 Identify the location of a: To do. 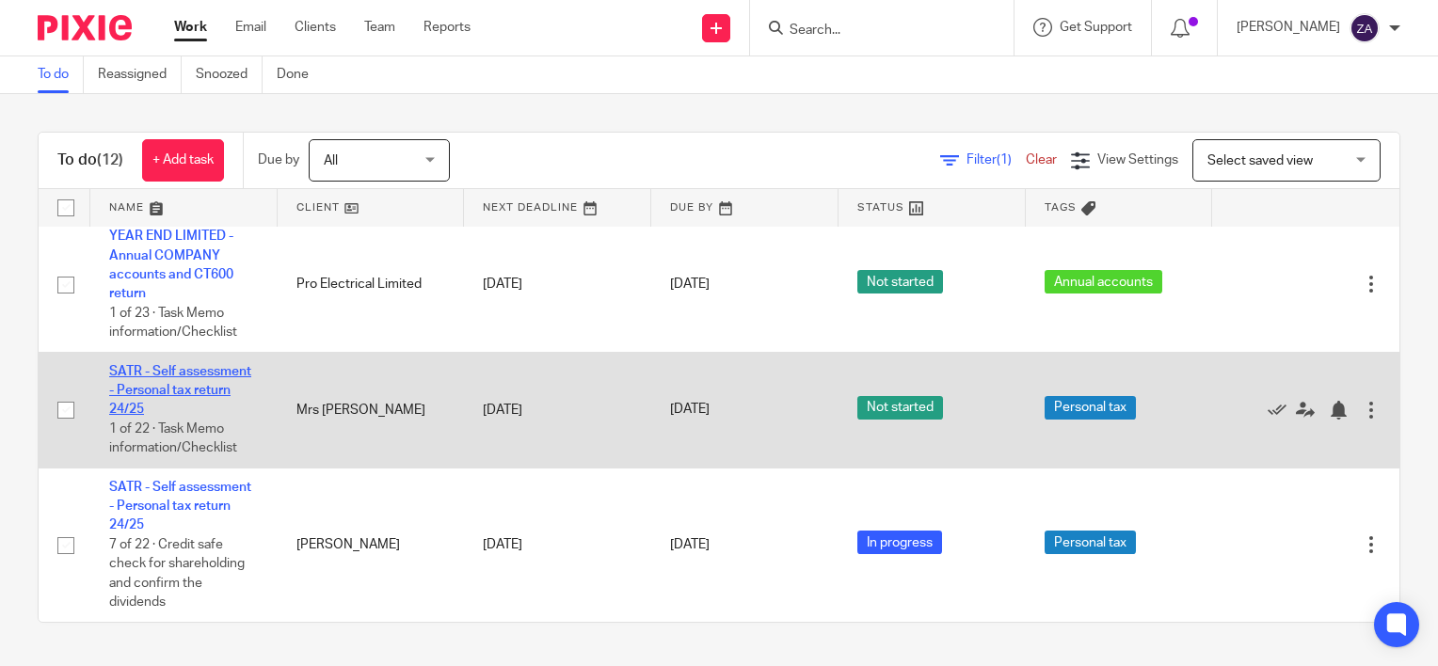
(60, 74).